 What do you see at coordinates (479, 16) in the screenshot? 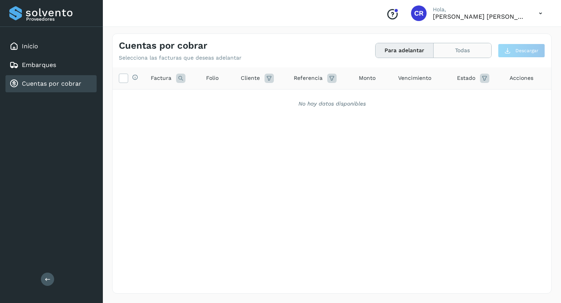
I see `p: CARLOS RODOLFO BELLI PEDRAZA` at bounding box center [479, 16].